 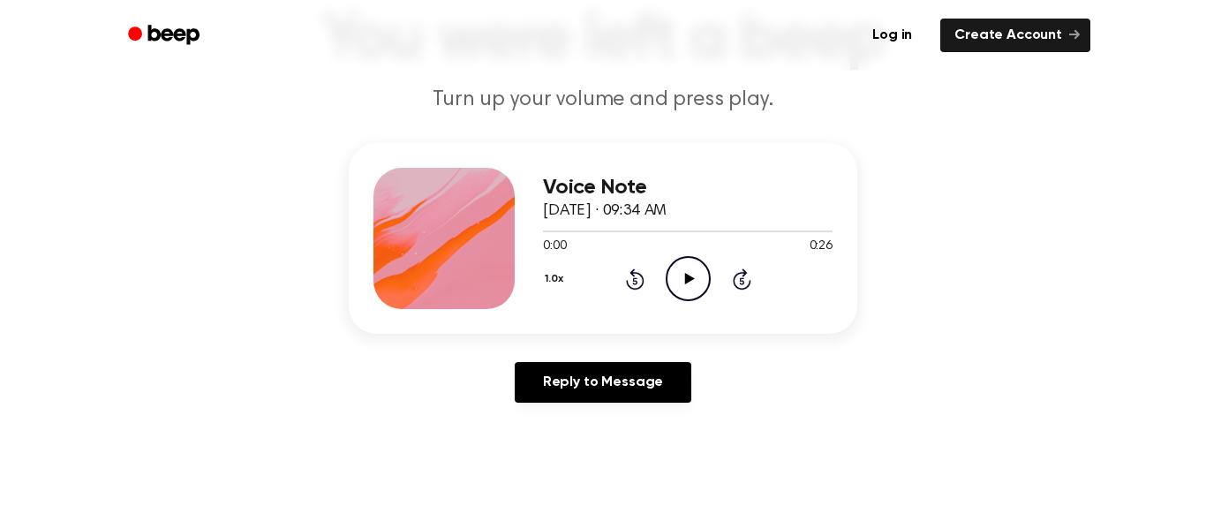 I want to click on h3: Voice Note, so click(x=688, y=187).